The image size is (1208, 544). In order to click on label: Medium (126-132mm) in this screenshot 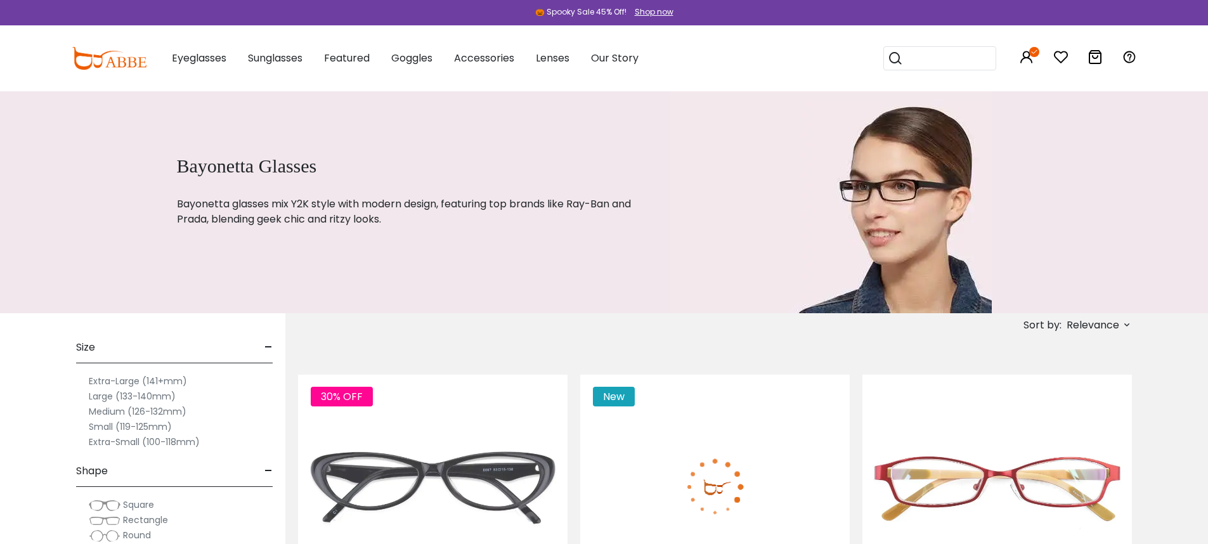, I will do `click(138, 411)`.